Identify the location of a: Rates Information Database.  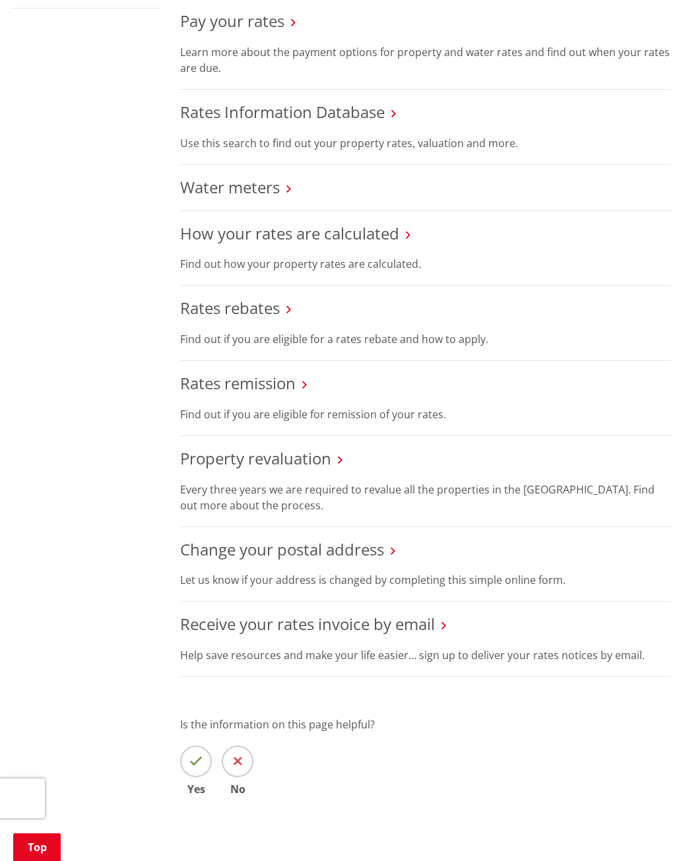
(282, 111).